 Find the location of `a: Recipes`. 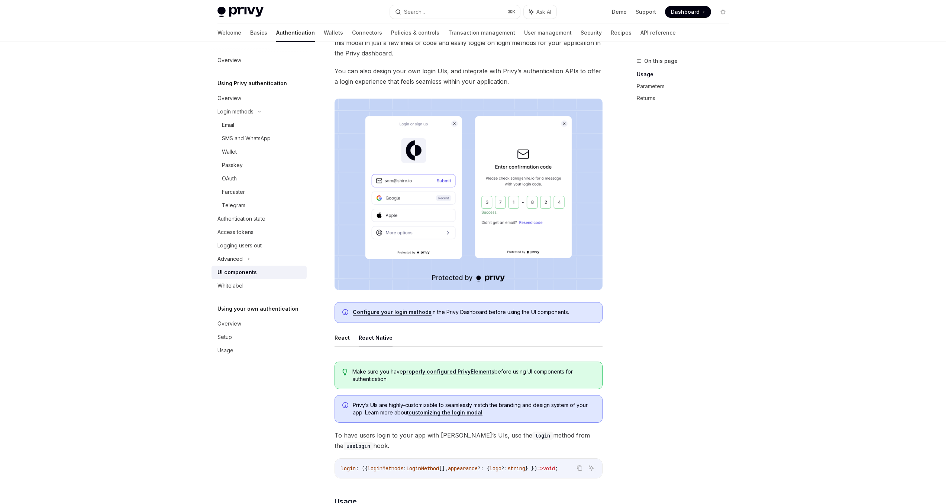

a: Recipes is located at coordinates (621, 33).